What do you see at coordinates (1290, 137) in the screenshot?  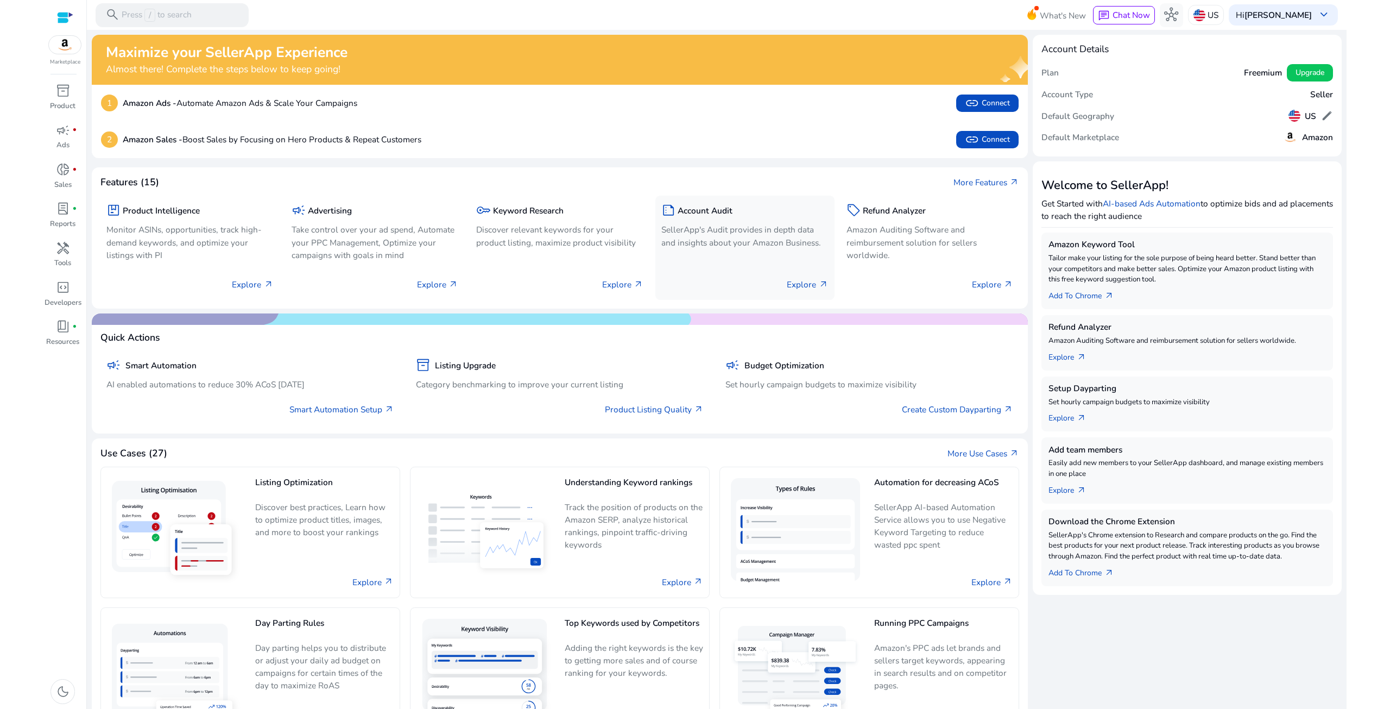 I see `img: amazon.svg` at bounding box center [1290, 137].